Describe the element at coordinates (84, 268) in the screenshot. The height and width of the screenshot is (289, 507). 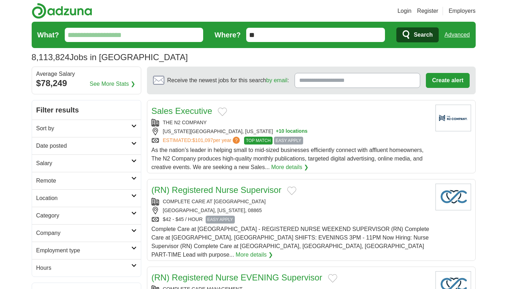
I see `h2: Hours` at that location.